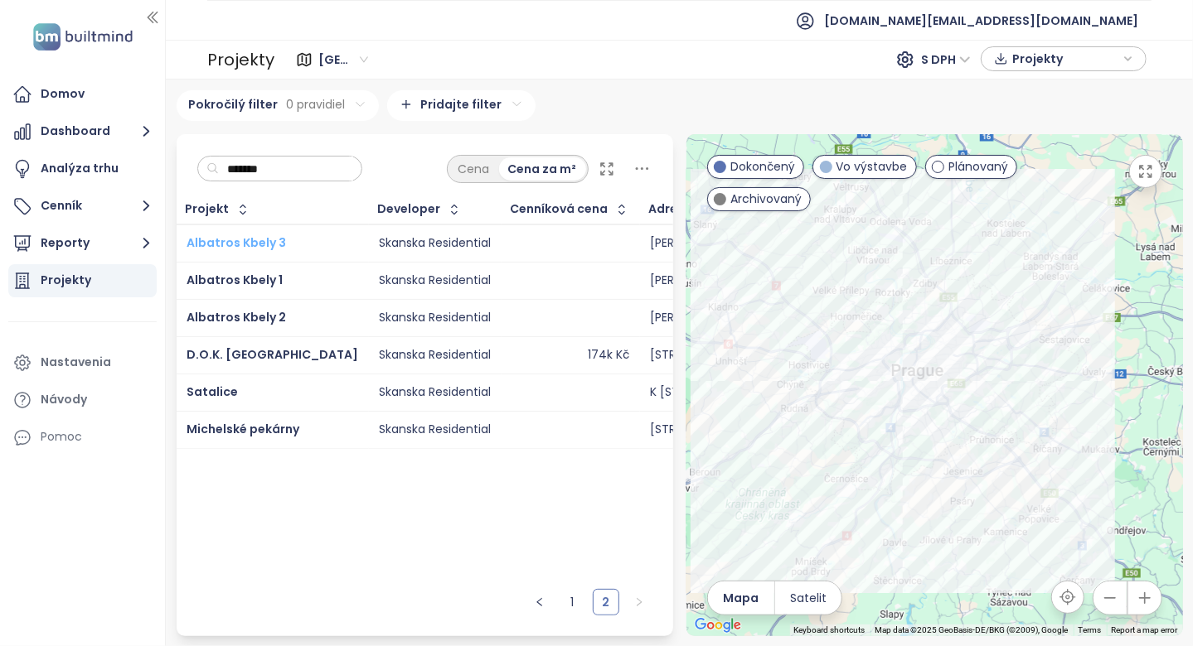 The height and width of the screenshot is (646, 1193). What do you see at coordinates (82, 169) in the screenshot?
I see `a: Analýza trhu` at bounding box center [82, 169].